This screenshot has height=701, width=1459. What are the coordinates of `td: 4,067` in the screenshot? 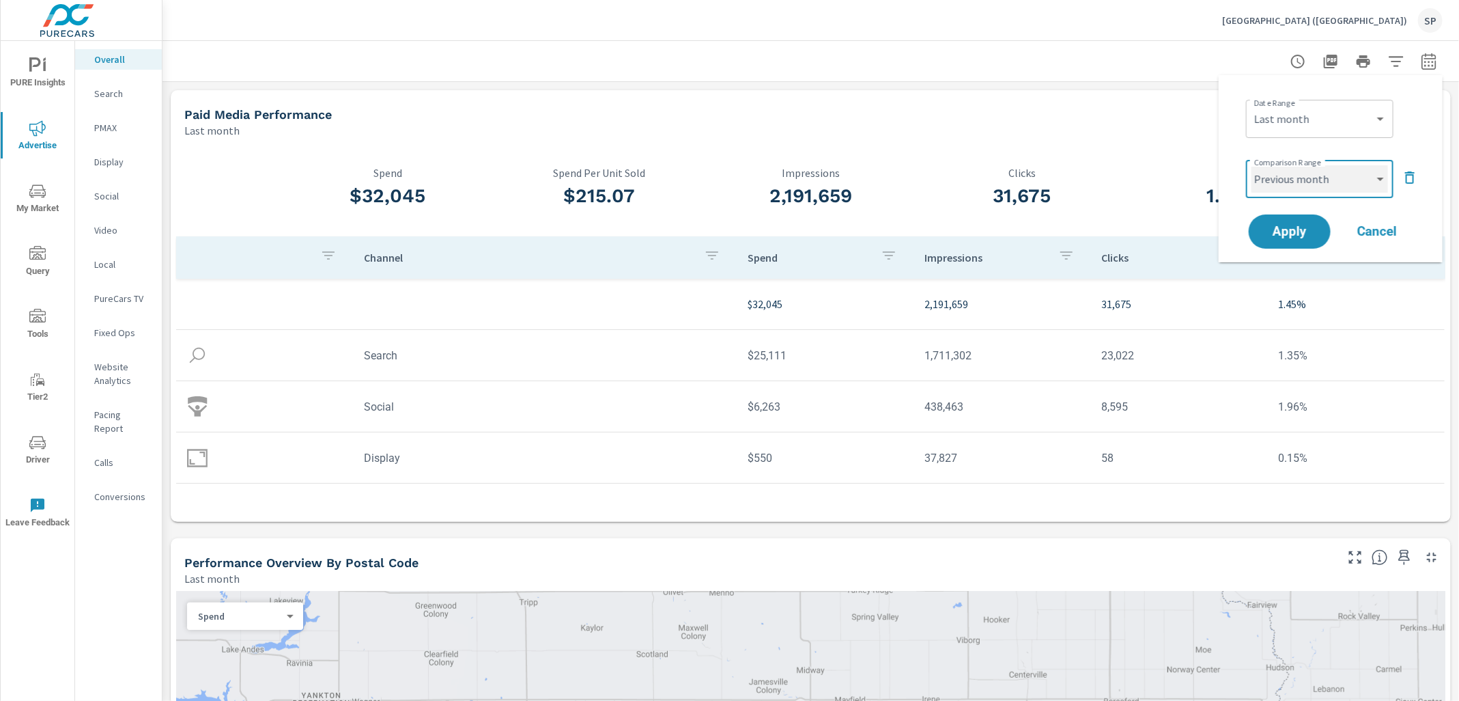 It's located at (1002, 509).